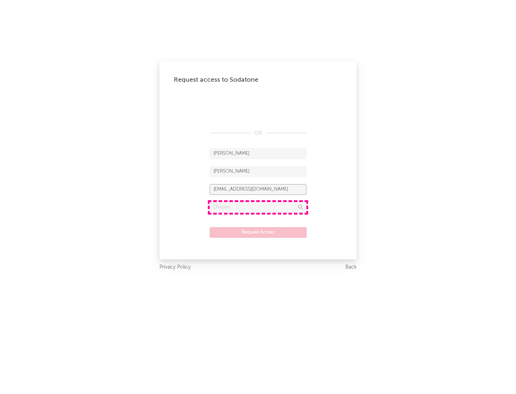 The height and width of the screenshot is (394, 516). What do you see at coordinates (258, 80) in the screenshot?
I see `div: Request access to Sodatone` at bounding box center [258, 80].